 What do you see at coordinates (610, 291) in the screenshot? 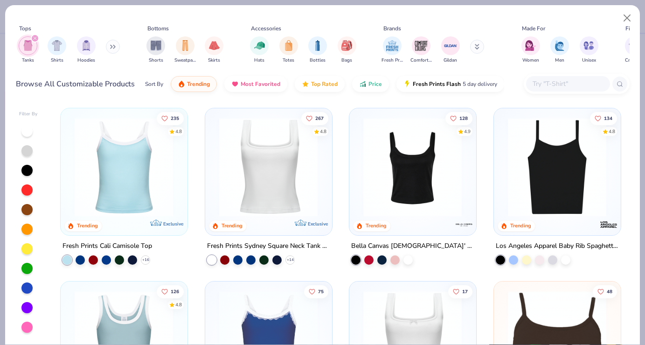
I see `span: 48` at bounding box center [610, 291].